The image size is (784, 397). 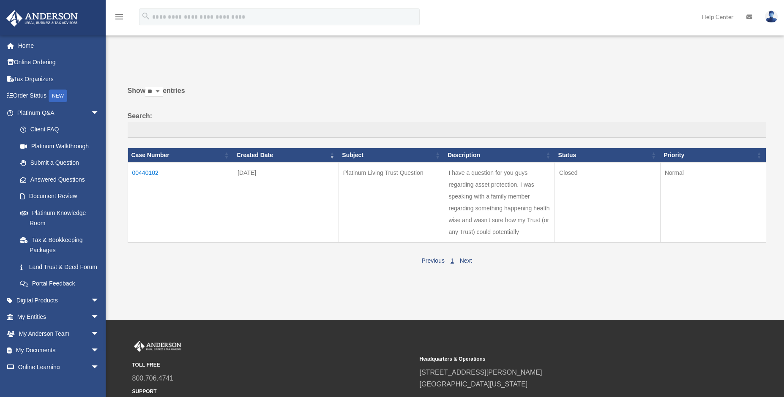 What do you see at coordinates (60, 245) in the screenshot?
I see `a: Tax & Bookkeeping Packages` at bounding box center [60, 245].